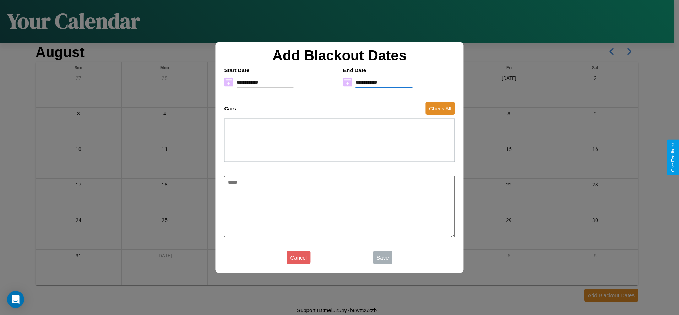 This screenshot has height=315, width=679. What do you see at coordinates (280, 70) in the screenshot?
I see `h4: Start Date` at bounding box center [280, 70].